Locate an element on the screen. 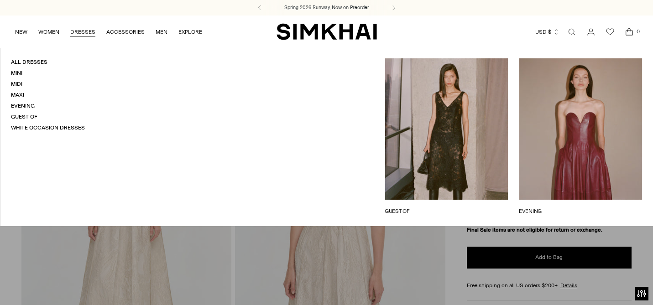 The width and height of the screenshot is (653, 305). span: 0 is located at coordinates (638, 32).